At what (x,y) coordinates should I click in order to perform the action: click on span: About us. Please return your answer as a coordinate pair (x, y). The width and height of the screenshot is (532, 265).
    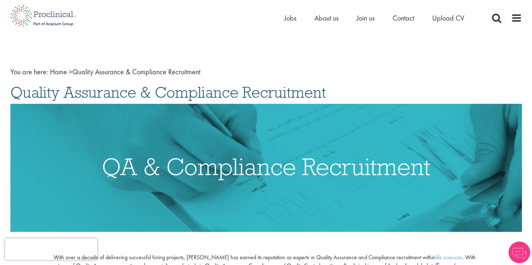
    Looking at the image, I should click on (326, 18).